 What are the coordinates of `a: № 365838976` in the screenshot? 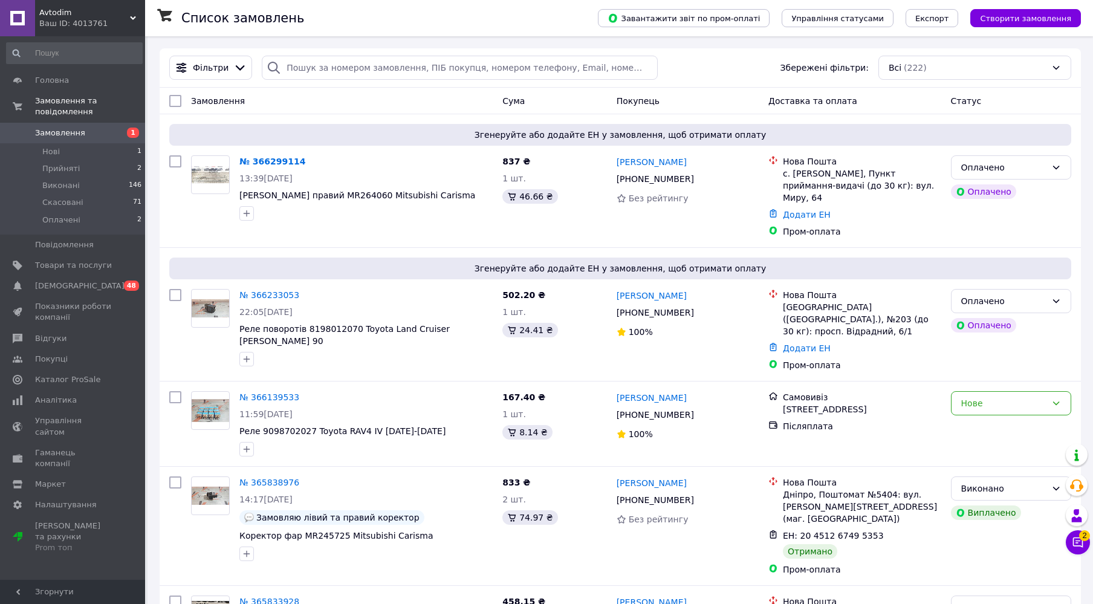 It's located at (269, 482).